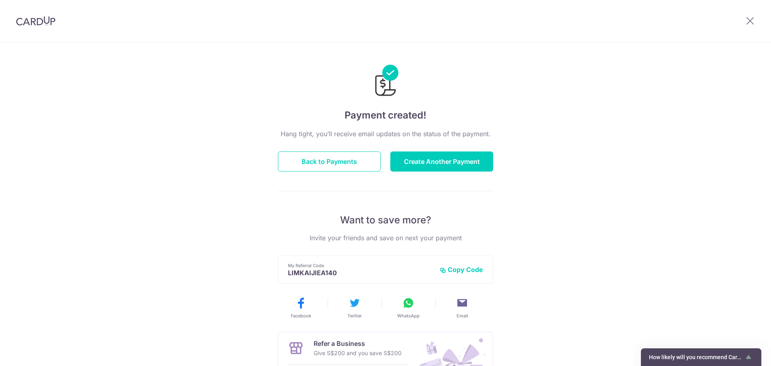  What do you see at coordinates (357, 343) in the screenshot?
I see `p: Refer a Business` at bounding box center [357, 343].